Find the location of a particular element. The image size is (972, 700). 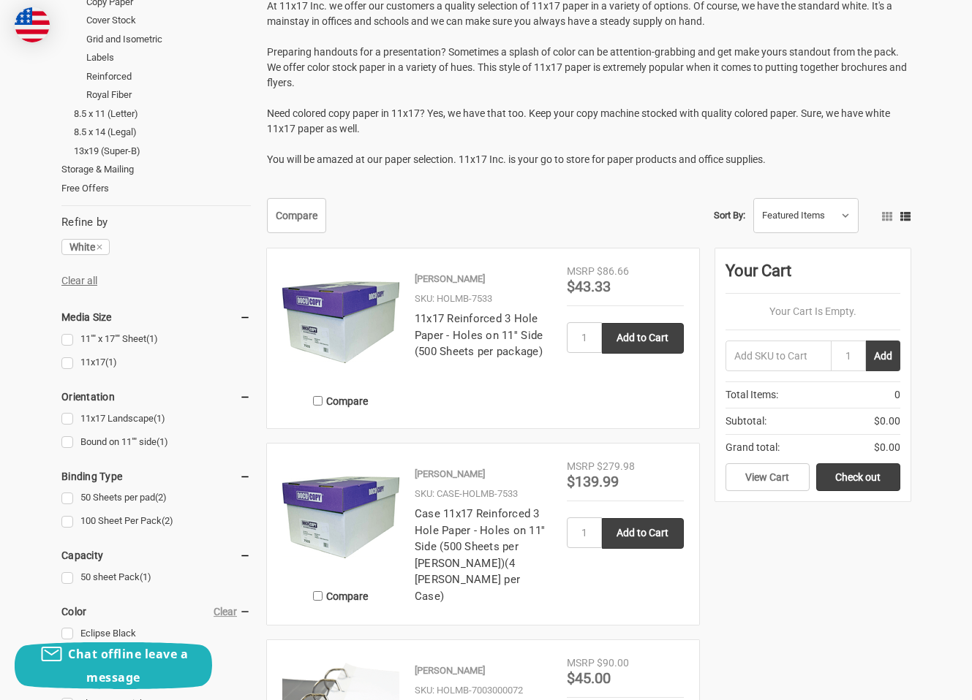

a: Free Offers is located at coordinates (156, 189).